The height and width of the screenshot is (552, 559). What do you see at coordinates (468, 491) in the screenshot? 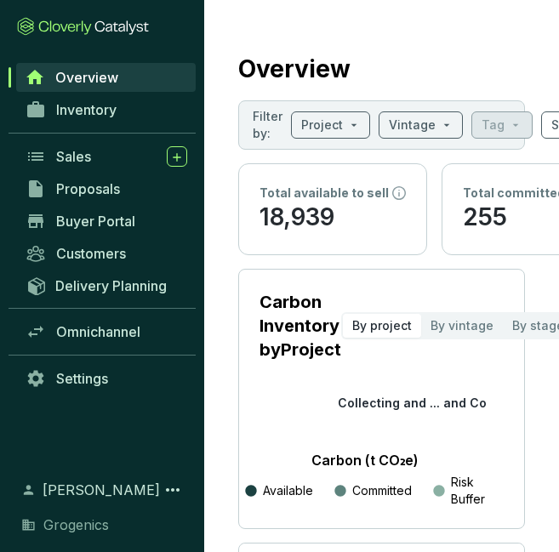
I see `p: Risk Buffer` at bounding box center [468, 491].